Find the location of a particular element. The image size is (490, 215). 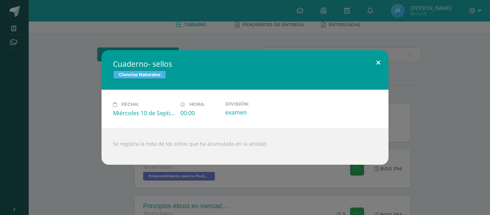

div: Se registra la nota de los sellos que ha acumulado en la unidad. is located at coordinates (245, 146).